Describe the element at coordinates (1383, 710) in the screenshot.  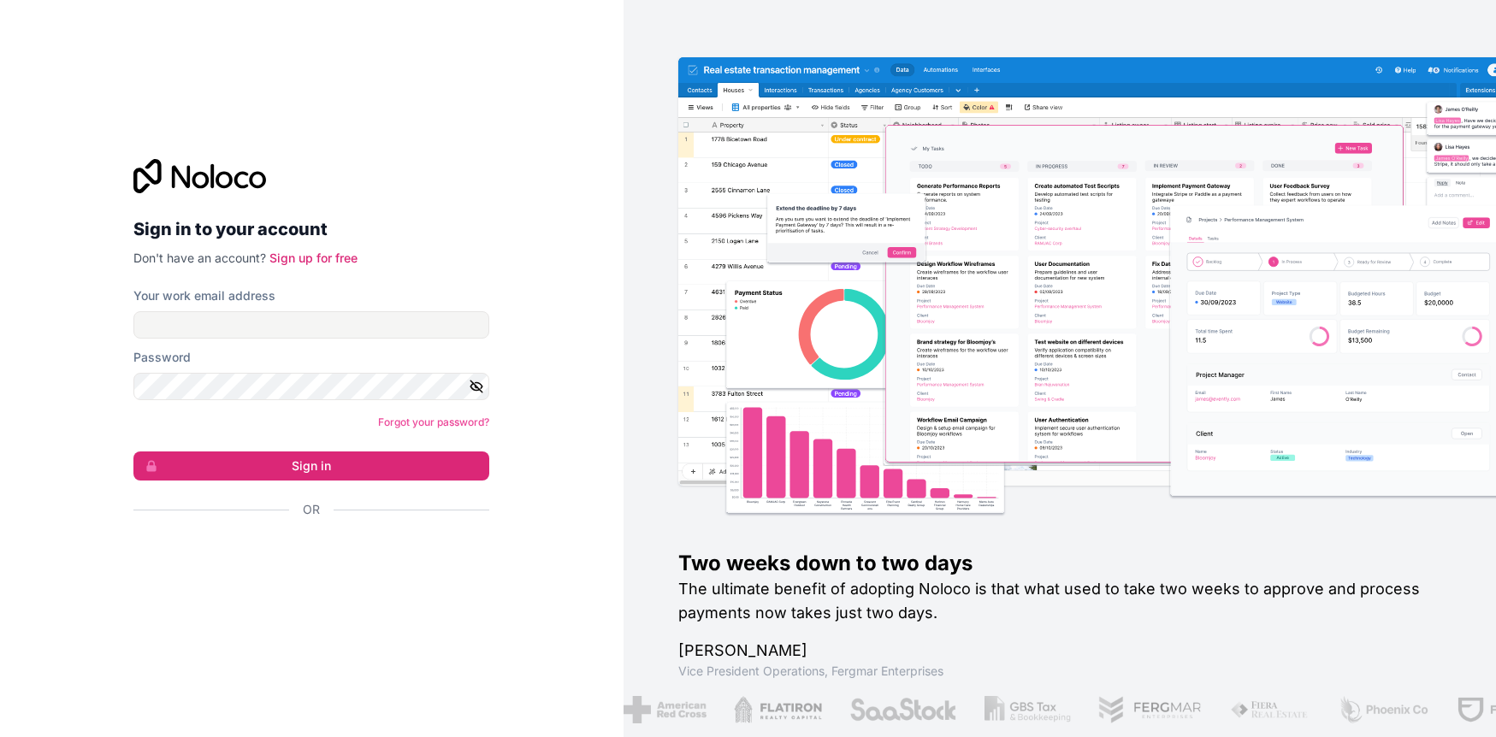
I see `img: /assets/phoenix-BREaitsQ.png` at that location.